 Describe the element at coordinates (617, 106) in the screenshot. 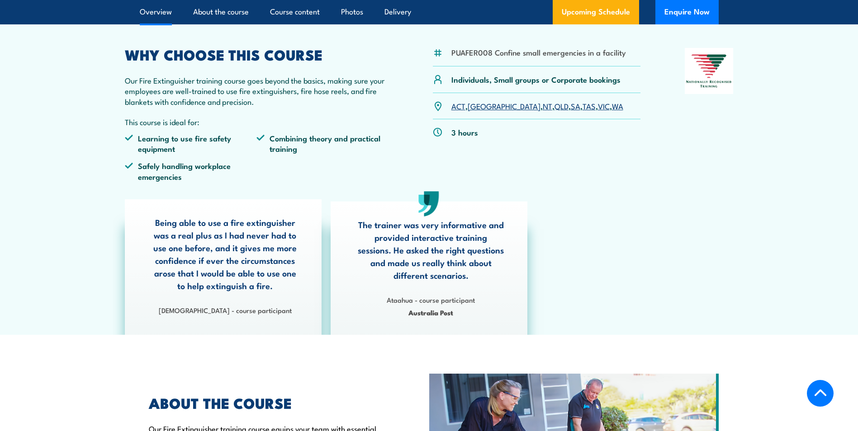

I see `a: WA` at that location.